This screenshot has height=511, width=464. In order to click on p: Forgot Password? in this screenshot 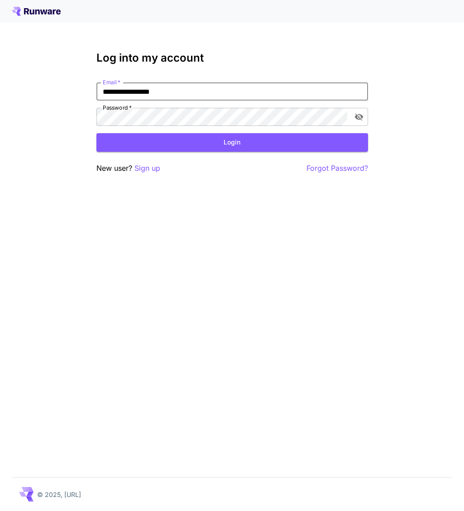, I will do `click(338, 168)`.